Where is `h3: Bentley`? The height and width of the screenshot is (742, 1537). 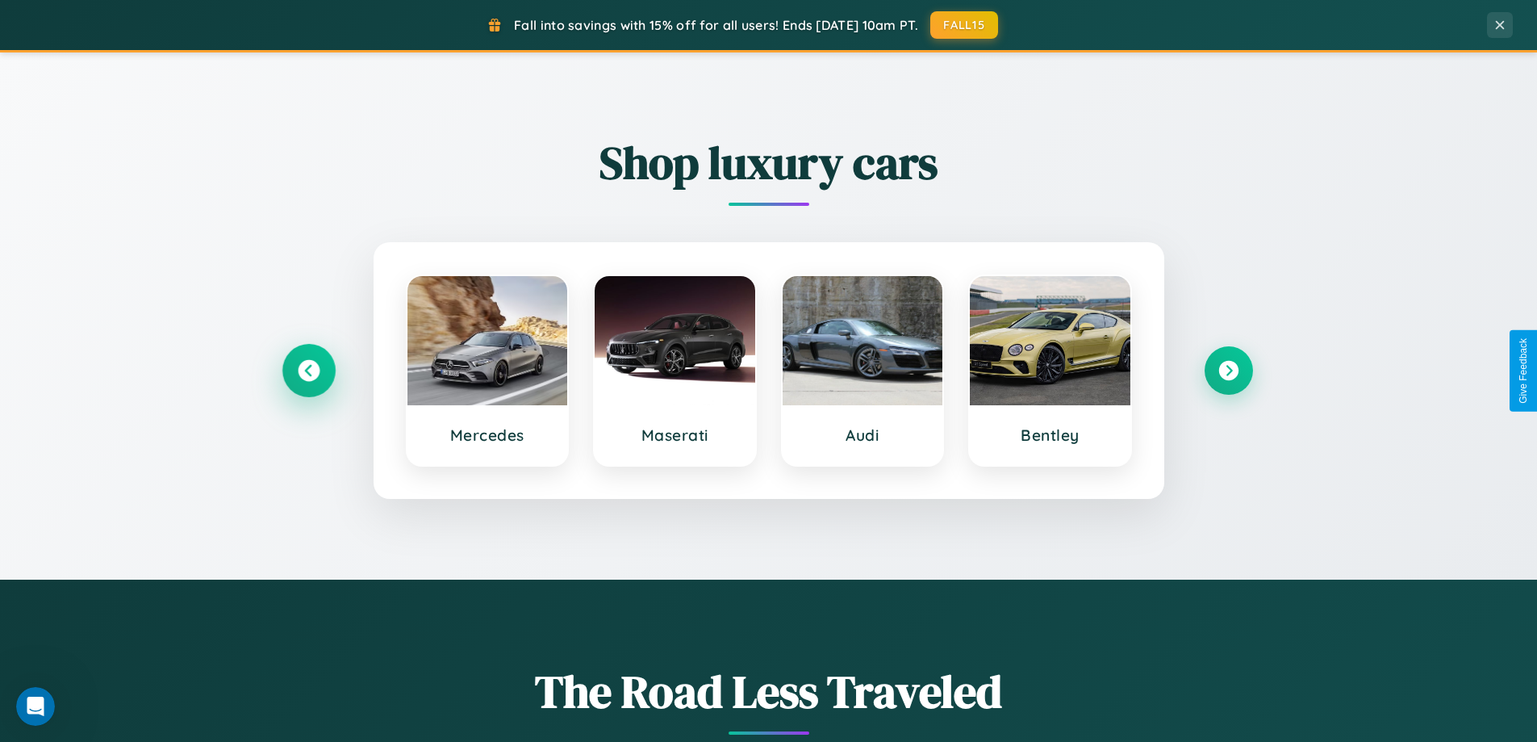 h3: Bentley is located at coordinates (1050, 435).